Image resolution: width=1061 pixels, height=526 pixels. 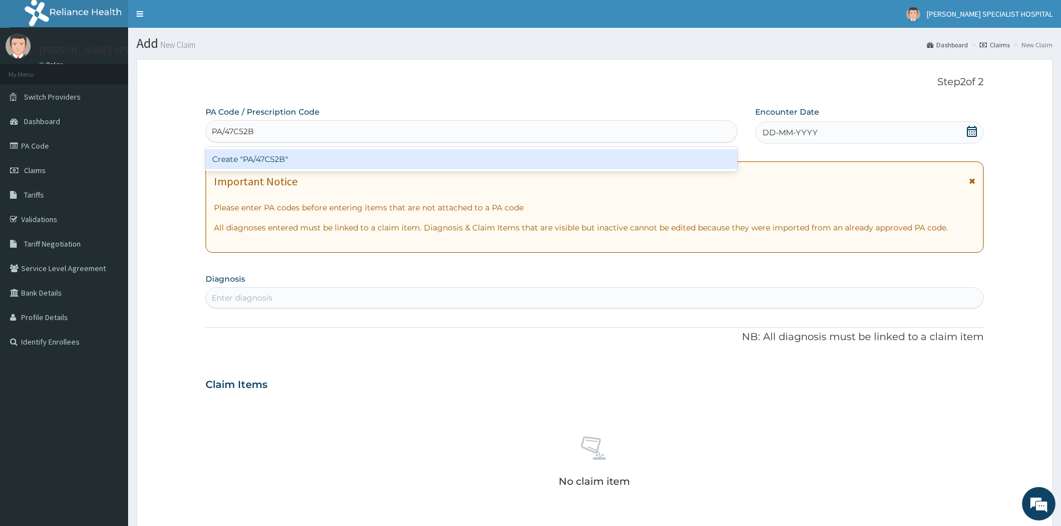 I want to click on a: Online, so click(x=52, y=65).